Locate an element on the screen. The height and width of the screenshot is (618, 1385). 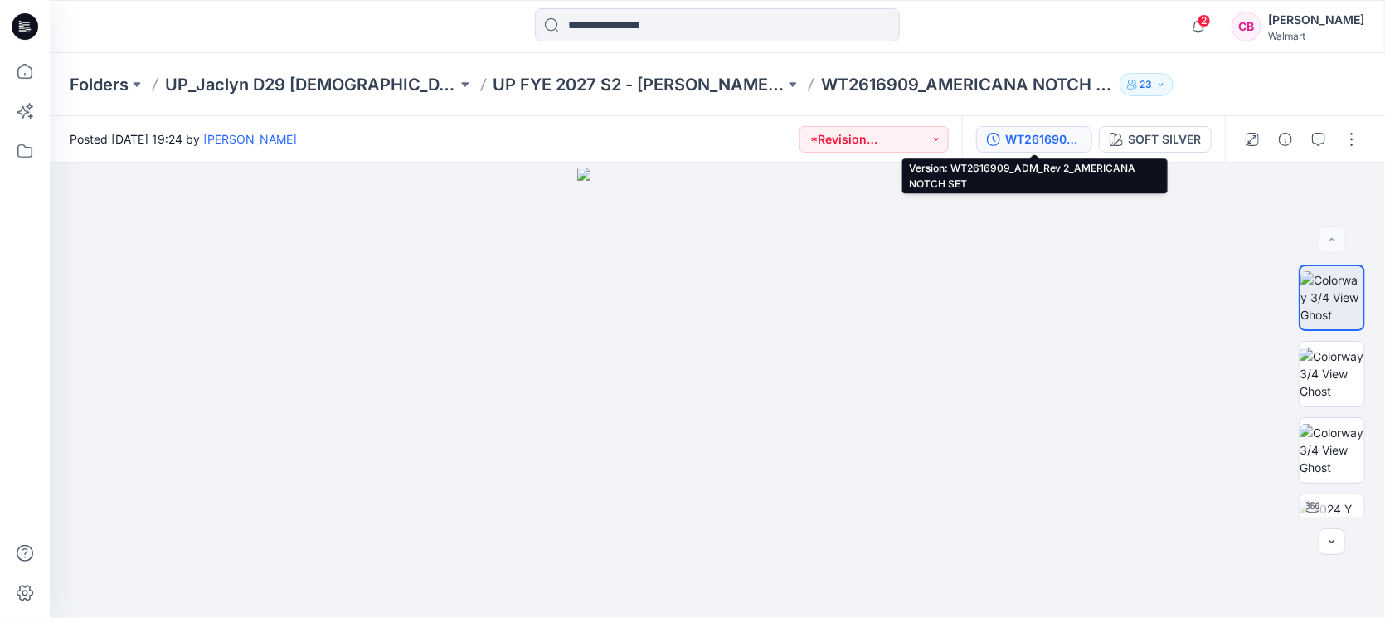
button: WT2616909_ADM_Rev 2_AMERICANA NOTCH SET is located at coordinates (1034, 139).